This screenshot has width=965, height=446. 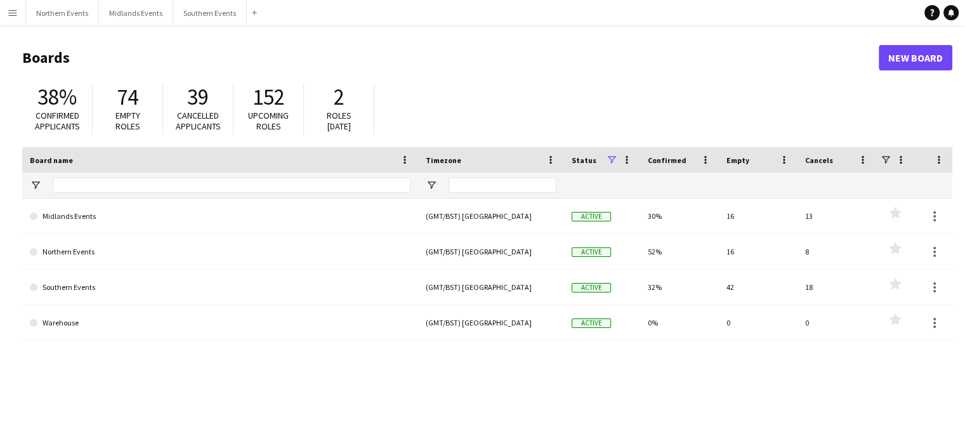 I want to click on span: 38%, so click(x=57, y=97).